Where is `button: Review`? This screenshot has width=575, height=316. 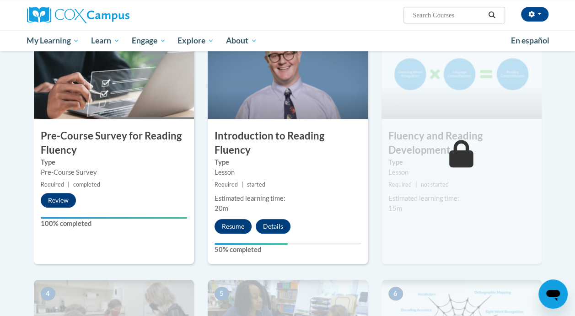 button: Review is located at coordinates (58, 200).